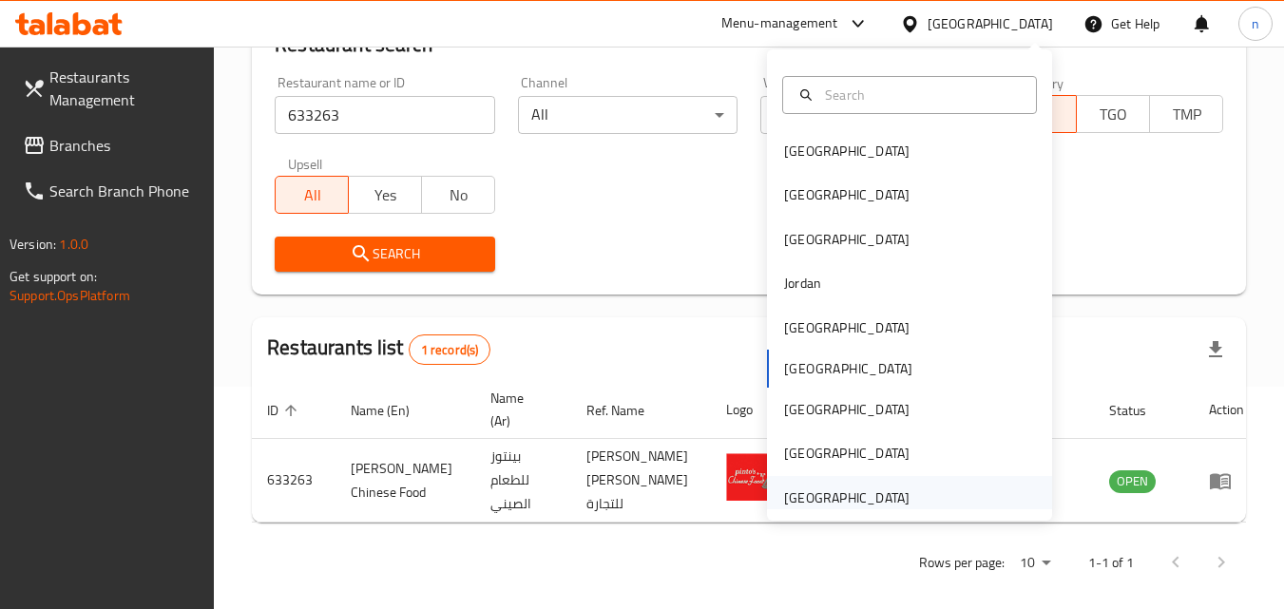  Describe the element at coordinates (756, 452) in the screenshot. I see `table: enhanced table` at that location.